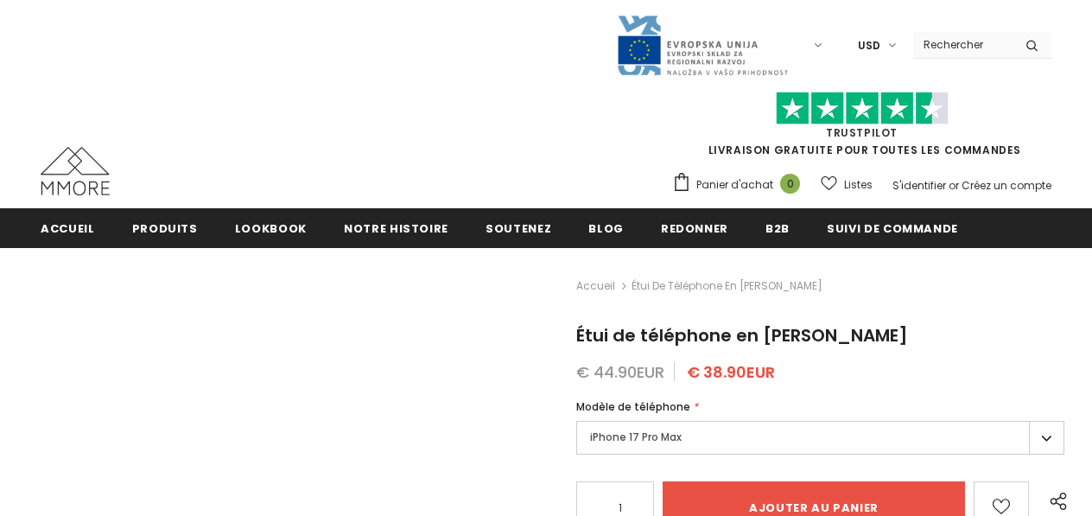  Describe the element at coordinates (396, 228) in the screenshot. I see `span: Notre histoire` at that location.